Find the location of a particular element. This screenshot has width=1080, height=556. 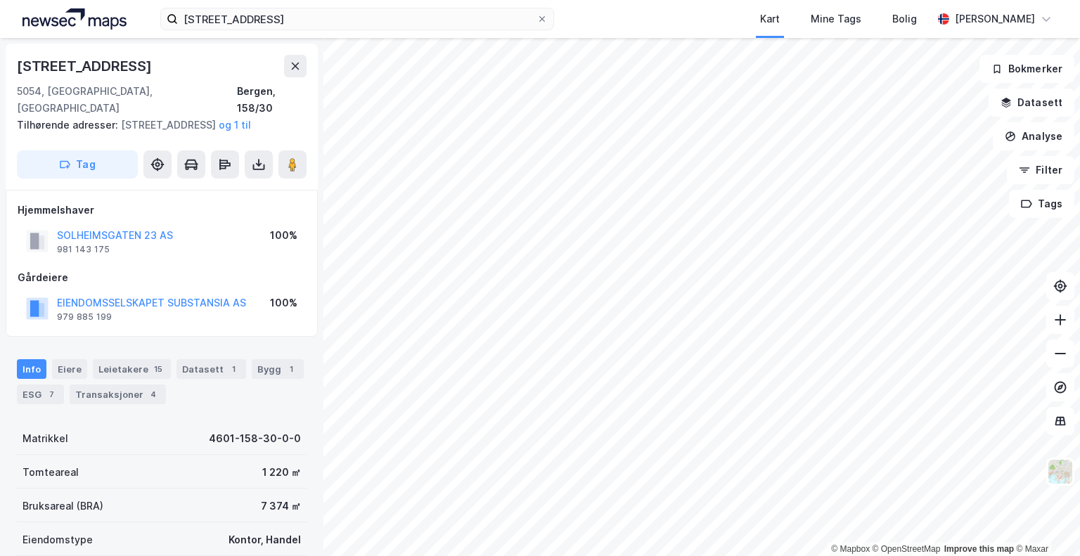

button: Bokmerker is located at coordinates (1027, 69).